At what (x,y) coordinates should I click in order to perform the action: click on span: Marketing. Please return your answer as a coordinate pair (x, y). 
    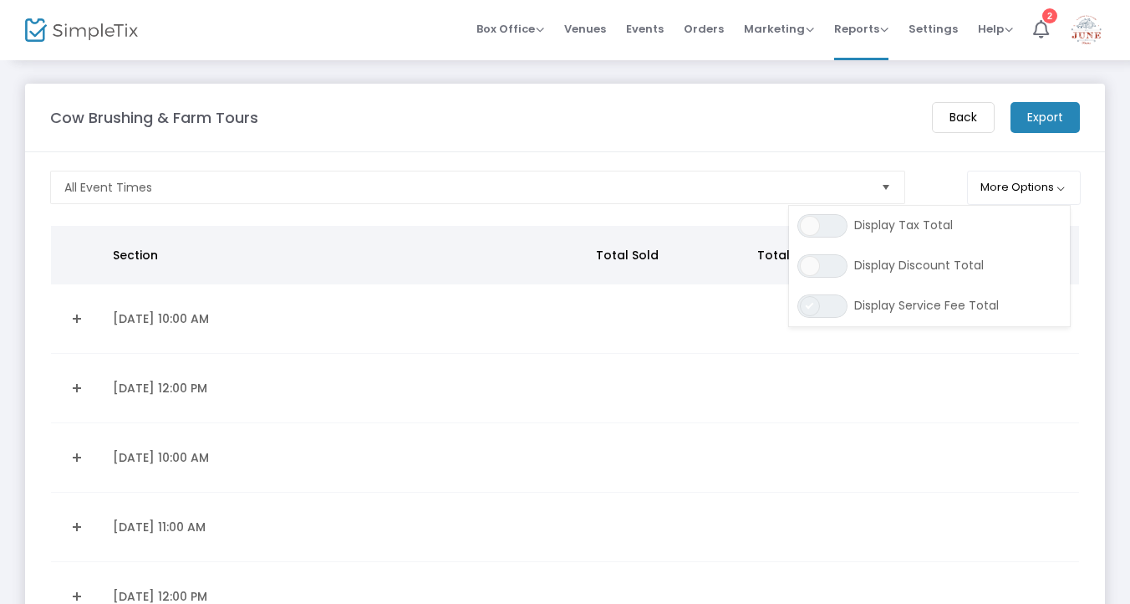
    Looking at the image, I should click on (779, 28).